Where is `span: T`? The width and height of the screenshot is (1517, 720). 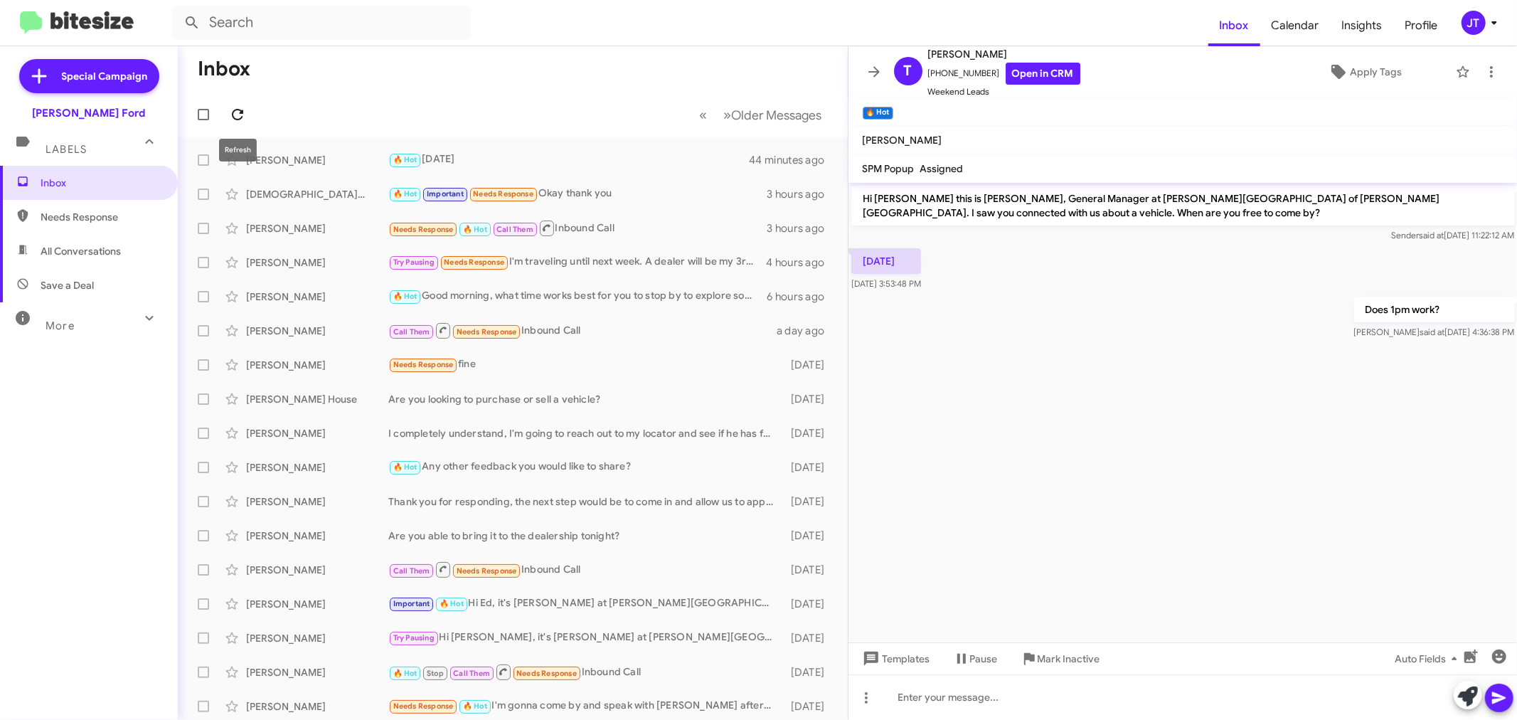 span: T is located at coordinates (908, 71).